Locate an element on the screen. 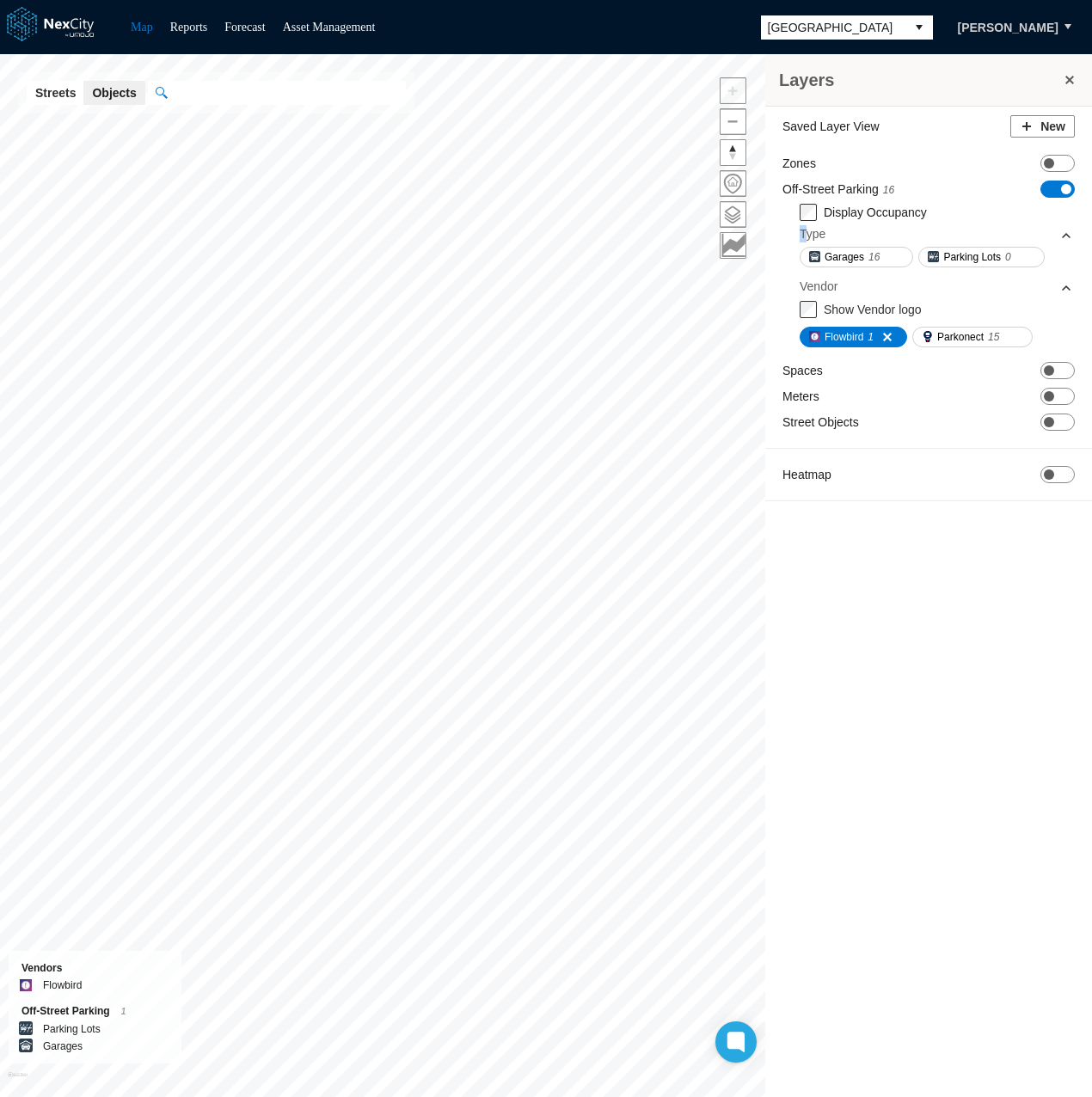 The width and height of the screenshot is (1092, 1097). button: Parking Lots0 is located at coordinates (981, 257).